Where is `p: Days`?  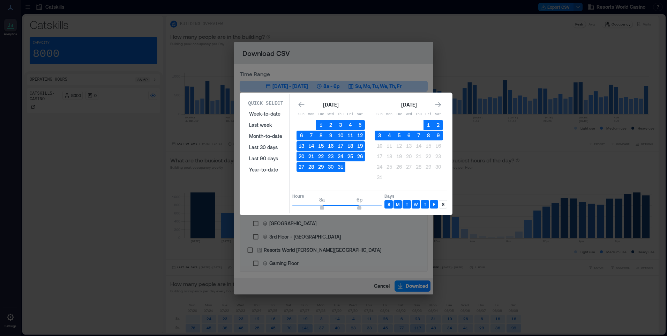
p: Days is located at coordinates (416, 196).